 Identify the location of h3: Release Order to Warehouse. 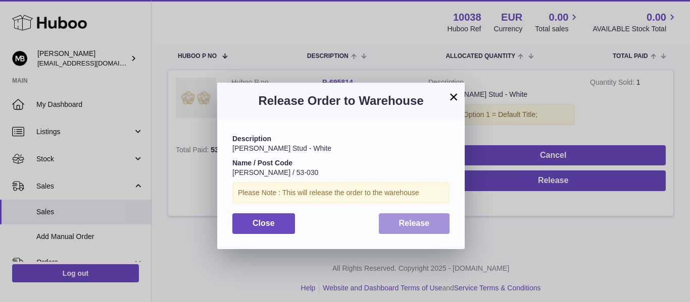
(341, 101).